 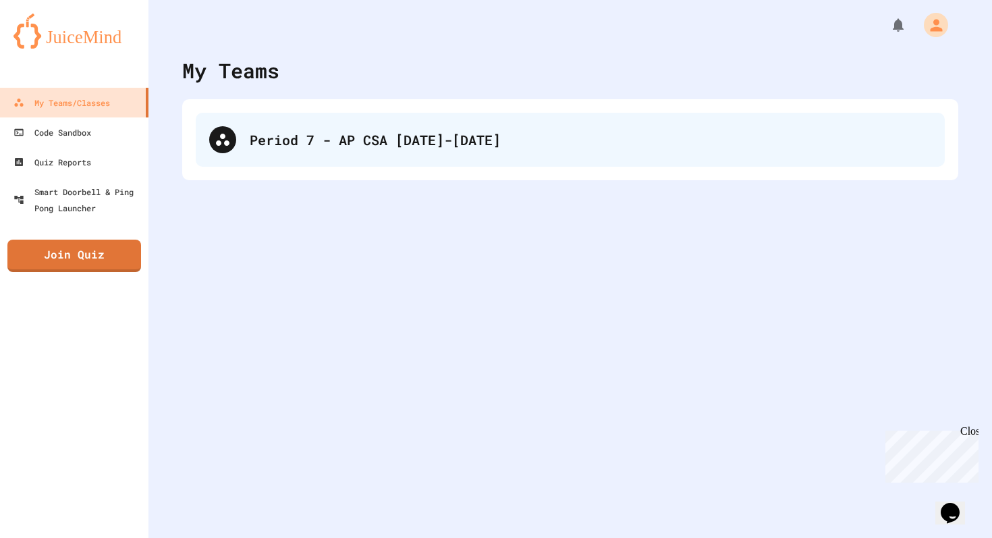 I want to click on div: My Teams/Classes, so click(x=61, y=103).